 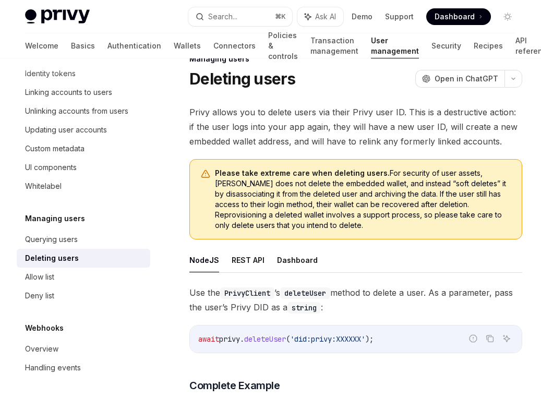 What do you see at coordinates (84, 149) in the screenshot?
I see `a: Custom metadata` at bounding box center [84, 149].